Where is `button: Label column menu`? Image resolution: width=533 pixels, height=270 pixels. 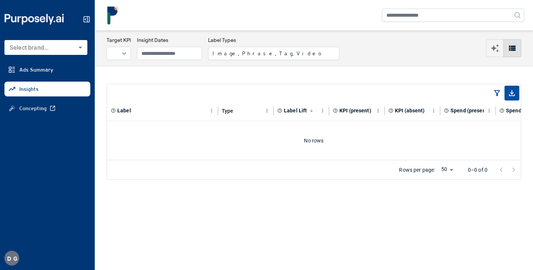 button: Label column menu is located at coordinates (212, 110).